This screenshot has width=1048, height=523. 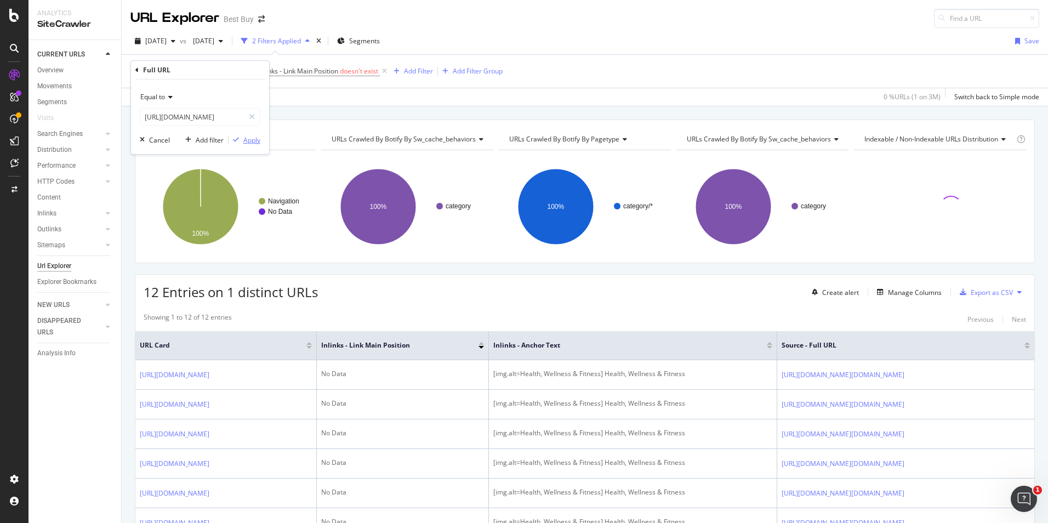 What do you see at coordinates (202, 140) in the screenshot?
I see `button: Add filter` at bounding box center [202, 140].